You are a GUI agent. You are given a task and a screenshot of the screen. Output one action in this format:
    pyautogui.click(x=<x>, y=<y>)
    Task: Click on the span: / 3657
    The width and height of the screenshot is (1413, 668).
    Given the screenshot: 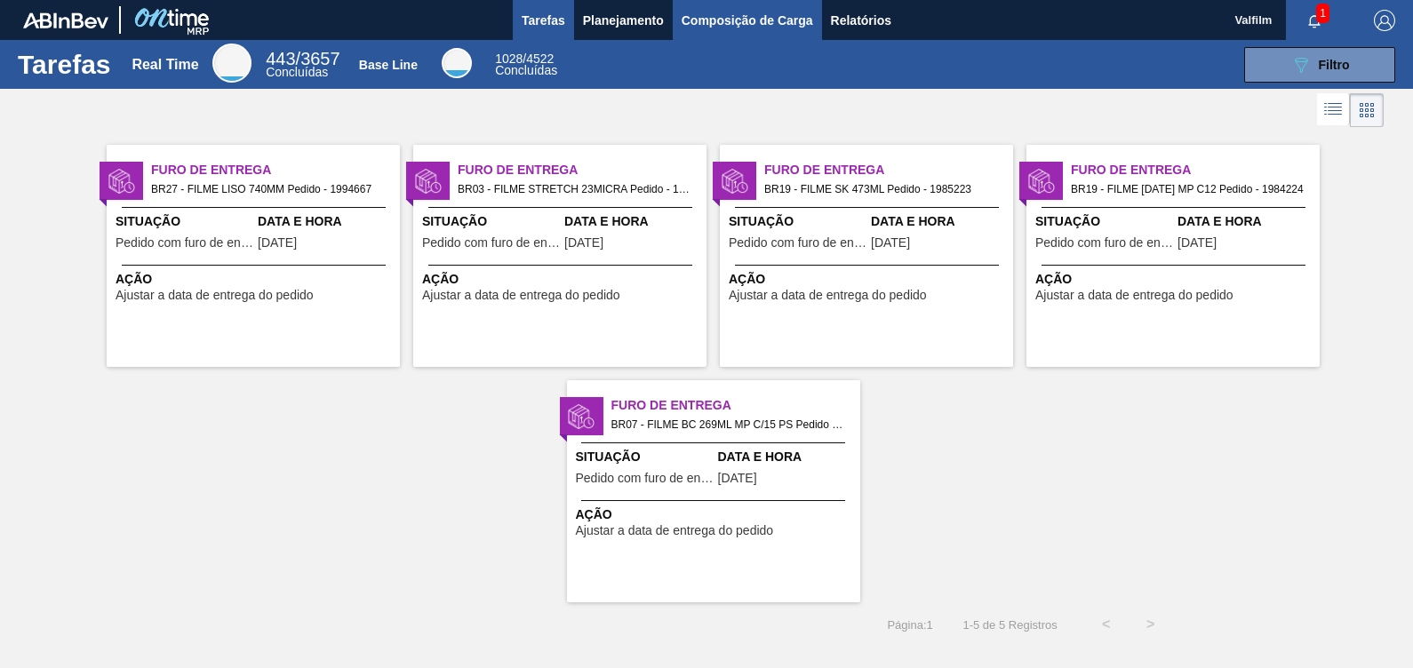 What is the action you would take?
    pyautogui.click(x=302, y=59)
    